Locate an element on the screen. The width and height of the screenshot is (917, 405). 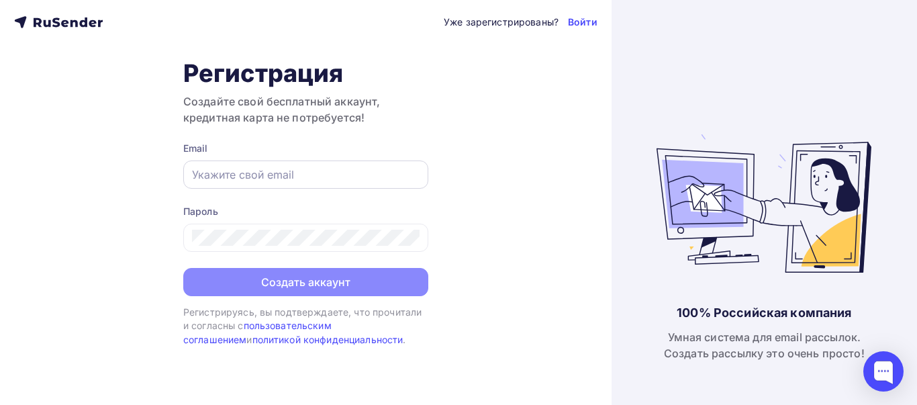
h1: Регистрация is located at coordinates (305, 73).